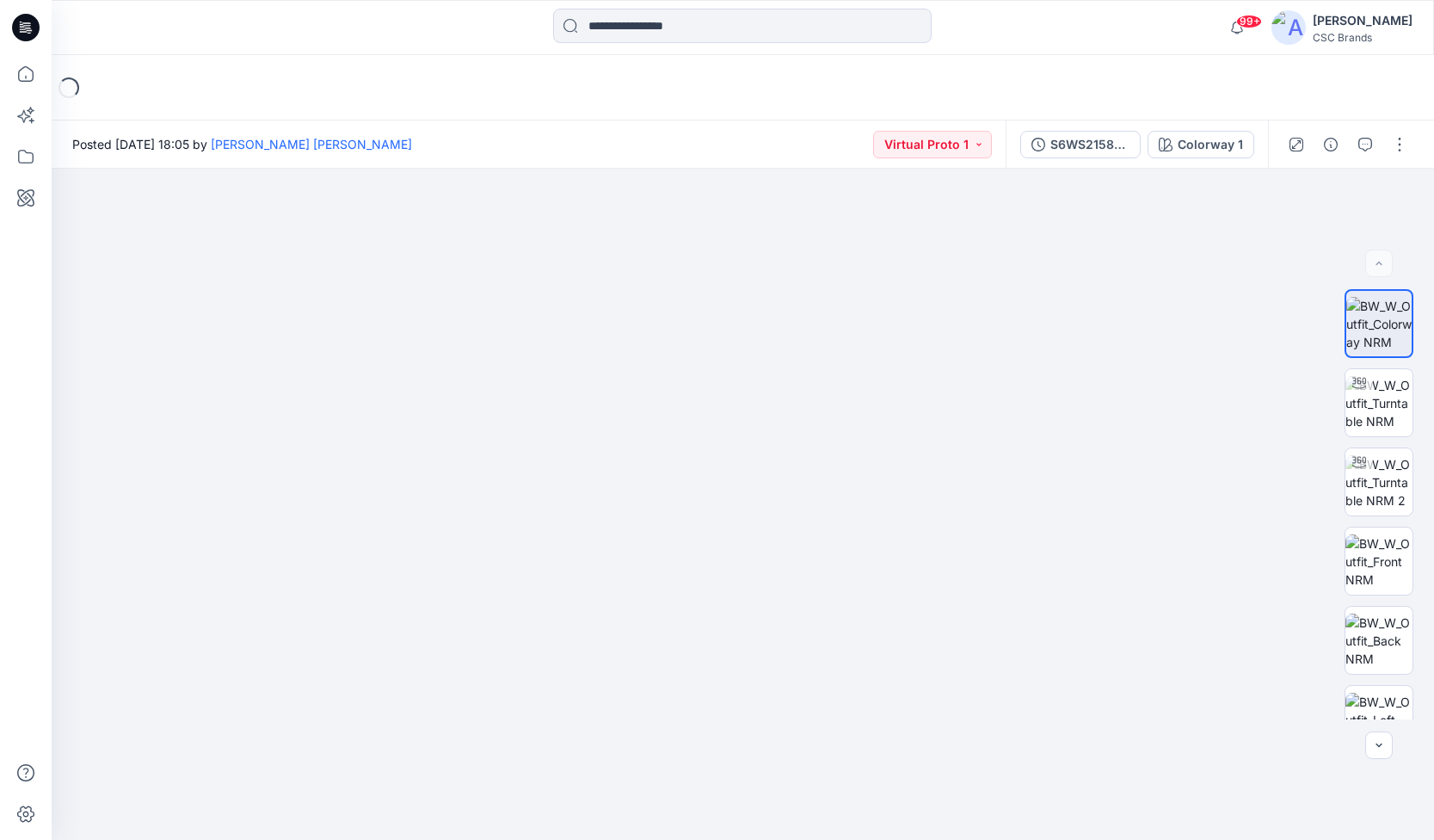  What do you see at coordinates (1201, 144) in the screenshot?
I see `button: Colorway 1` at bounding box center [1201, 144].